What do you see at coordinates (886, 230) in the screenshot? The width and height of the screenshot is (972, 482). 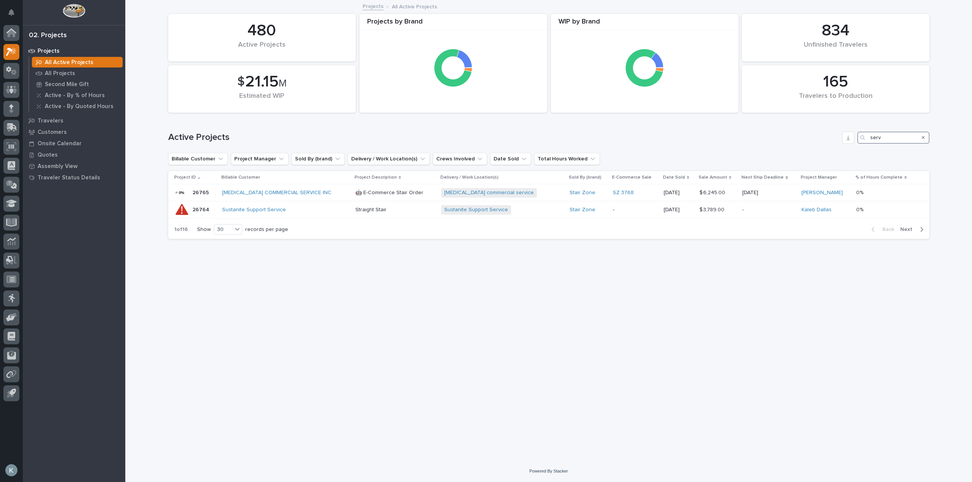 I see `span: Back` at bounding box center [886, 230].